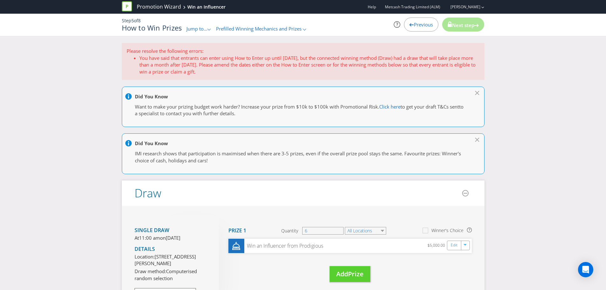 The width and height of the screenshot is (606, 290). I want to click on span: At, so click(137, 238).